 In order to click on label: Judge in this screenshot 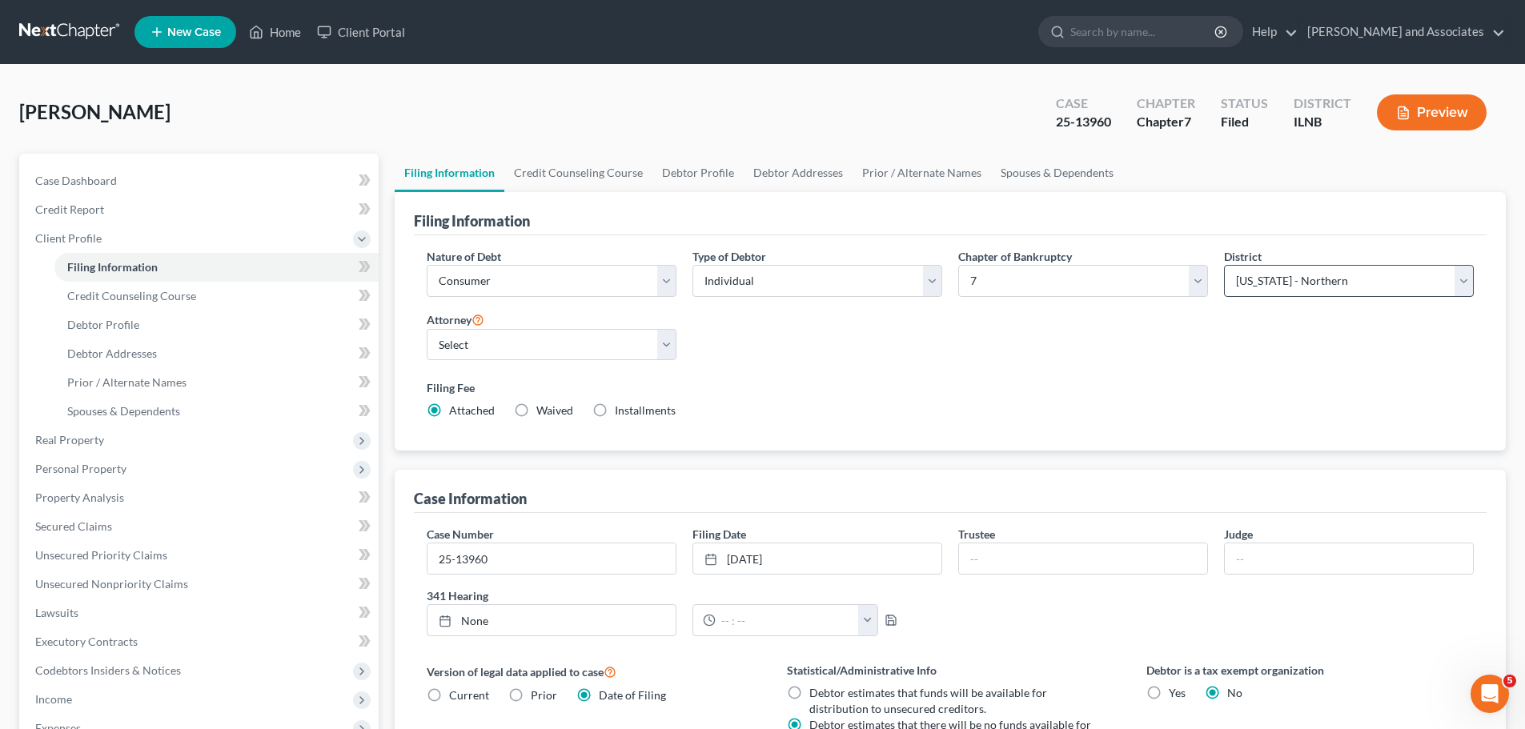, I will do `click(1238, 534)`.